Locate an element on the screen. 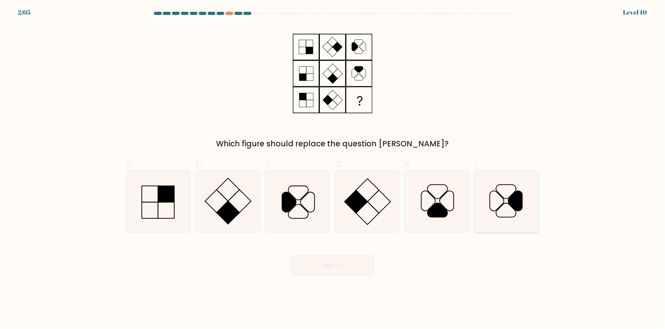 The width and height of the screenshot is (665, 329). div: 2:05 is located at coordinates (24, 12).